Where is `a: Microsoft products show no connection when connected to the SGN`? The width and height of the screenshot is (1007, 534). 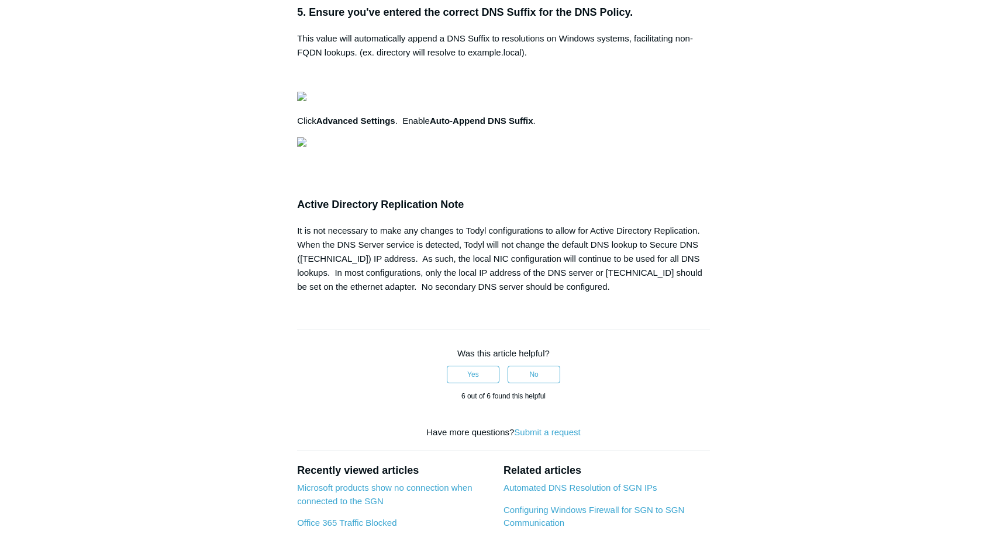
a: Microsoft products show no connection when connected to the SGN is located at coordinates (384, 495).